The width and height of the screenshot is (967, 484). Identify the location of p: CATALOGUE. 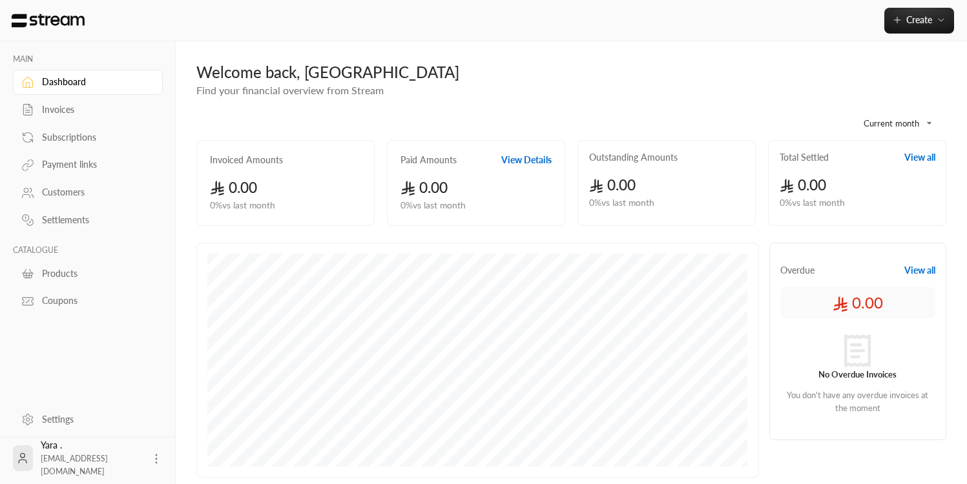
(88, 251).